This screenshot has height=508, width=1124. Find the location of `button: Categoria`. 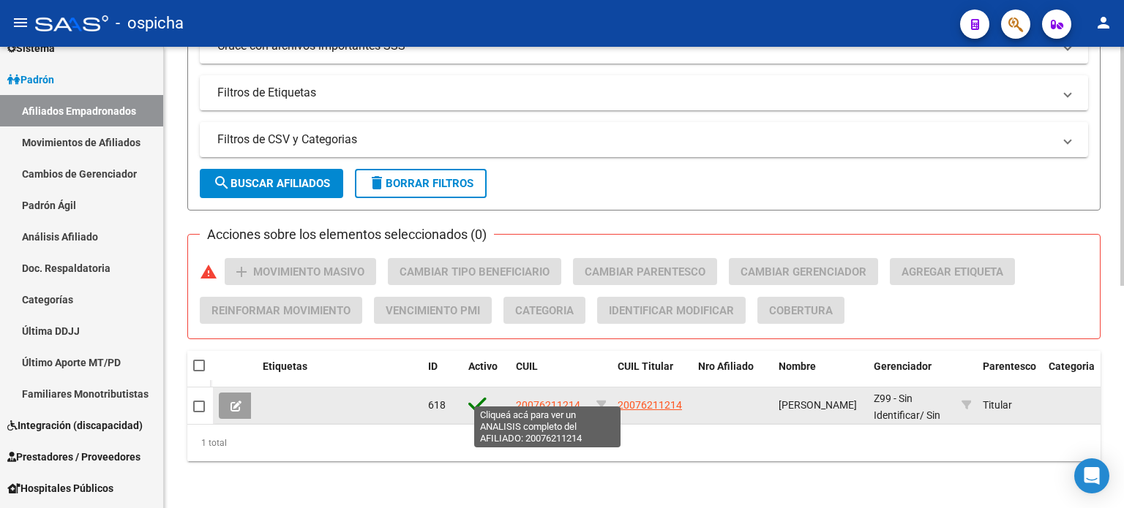

button: Categoria is located at coordinates (544, 310).